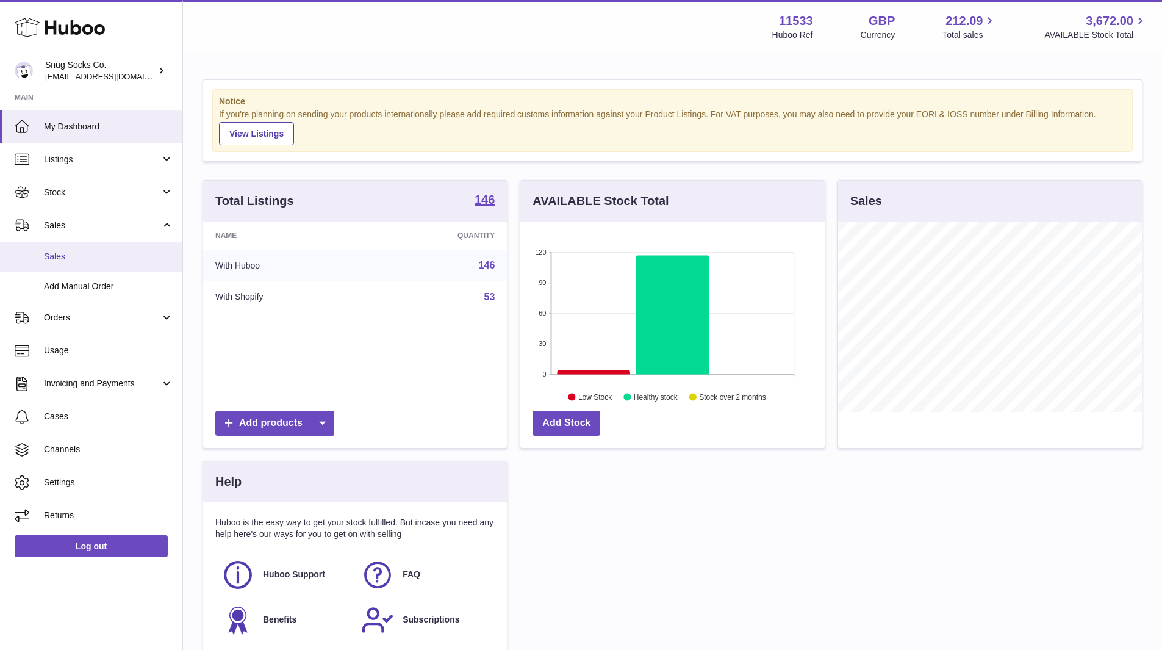  Describe the element at coordinates (566, 423) in the screenshot. I see `a: Add Stock` at that location.